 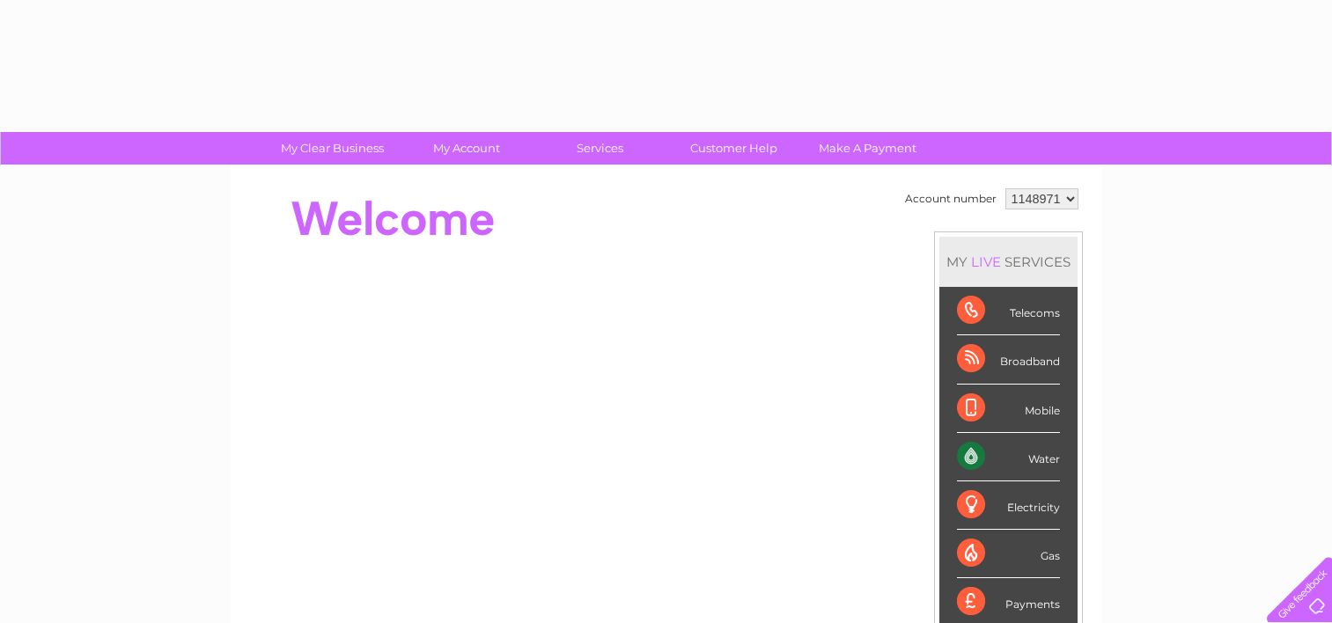 I want to click on div: Water, so click(x=1008, y=457).